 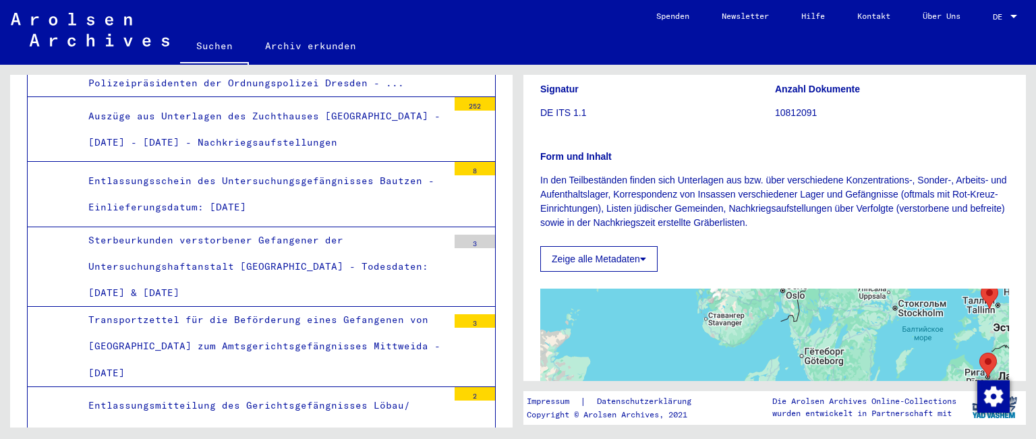 I want to click on a: Suchen, so click(x=215, y=47).